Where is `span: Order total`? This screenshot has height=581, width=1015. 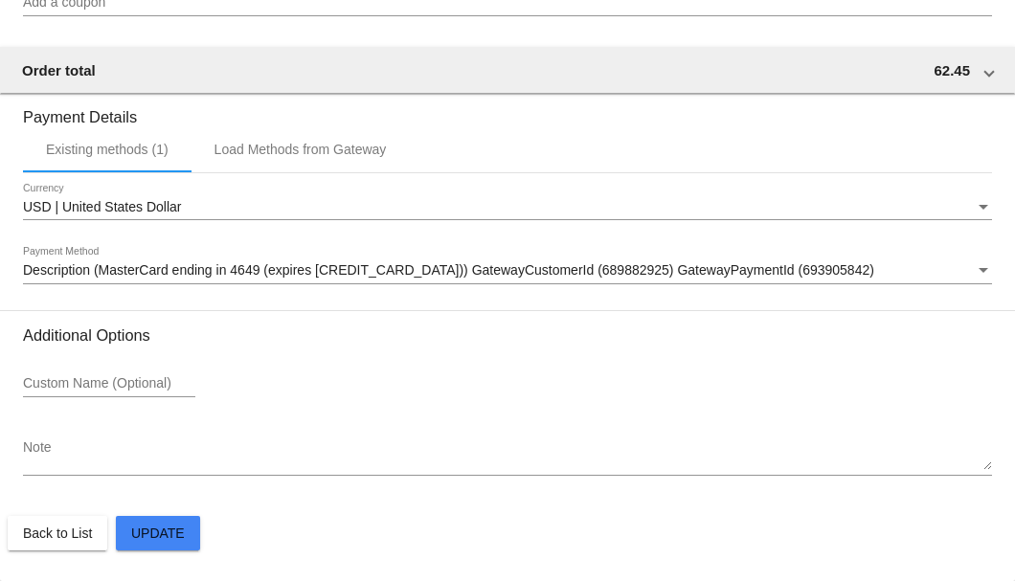 span: Order total is located at coordinates (58, 70).